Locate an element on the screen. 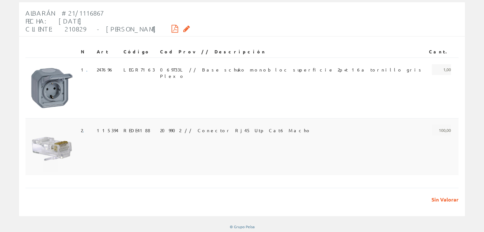  span: 069733L // Base schuko monobloc superficie 2p+t 16a tornillo gris Plexo is located at coordinates (292, 70).